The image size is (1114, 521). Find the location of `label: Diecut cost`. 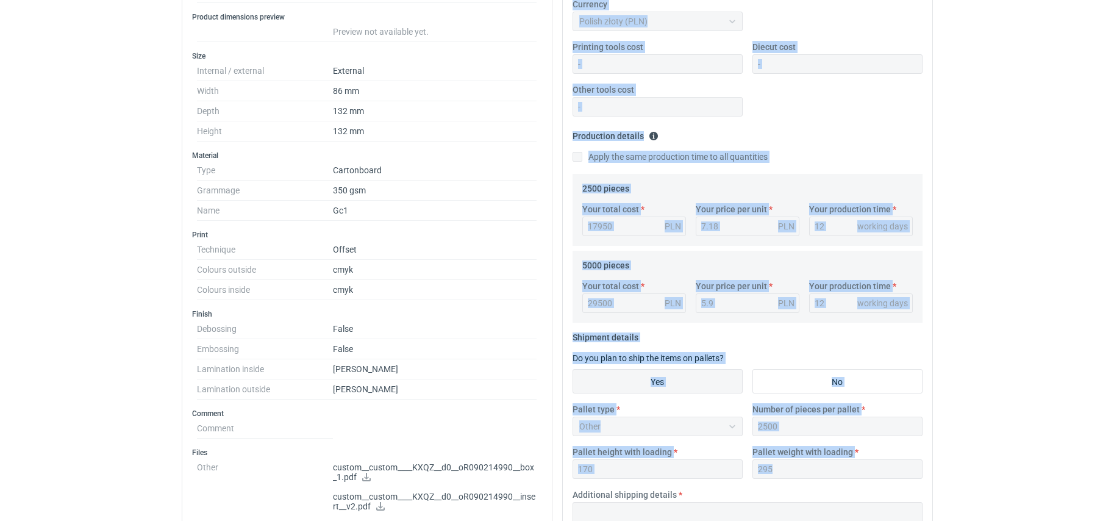

label: Diecut cost is located at coordinates (774, 47).